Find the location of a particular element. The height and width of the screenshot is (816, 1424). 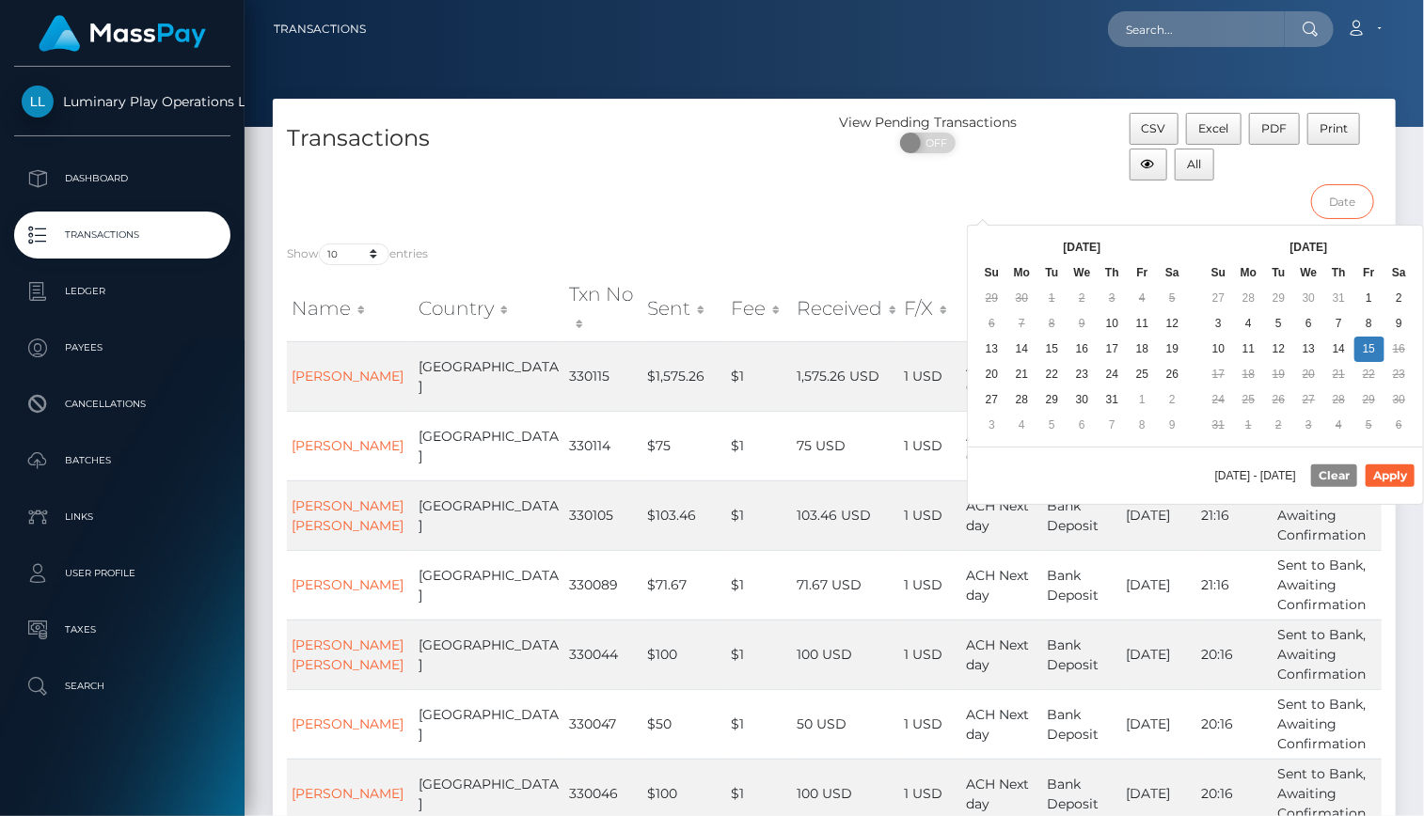

input: Search... is located at coordinates (1196, 29).